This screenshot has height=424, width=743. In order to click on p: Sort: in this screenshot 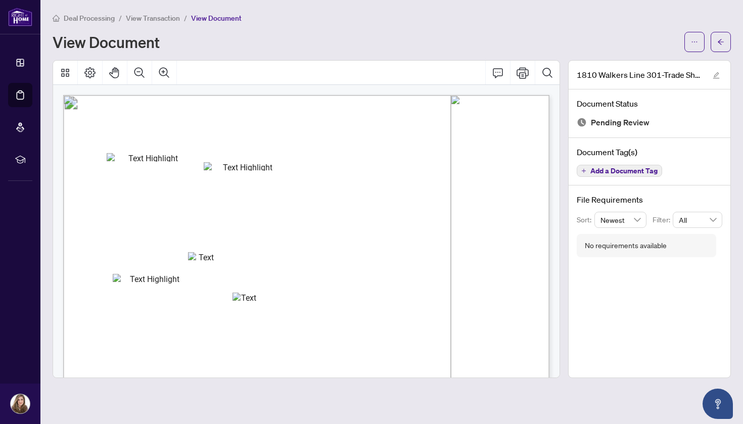, I will do `click(586, 220)`.